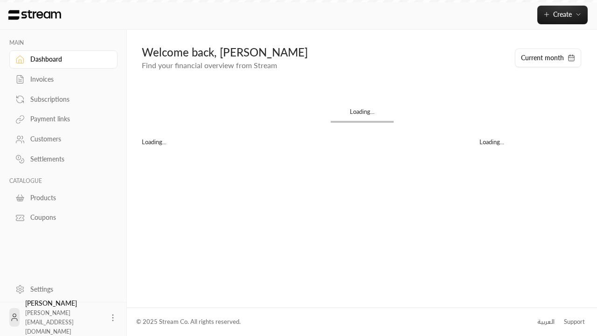 The height and width of the screenshot is (336, 597). I want to click on div: © 2025 Stream Co. All rights reserved., so click(188, 322).